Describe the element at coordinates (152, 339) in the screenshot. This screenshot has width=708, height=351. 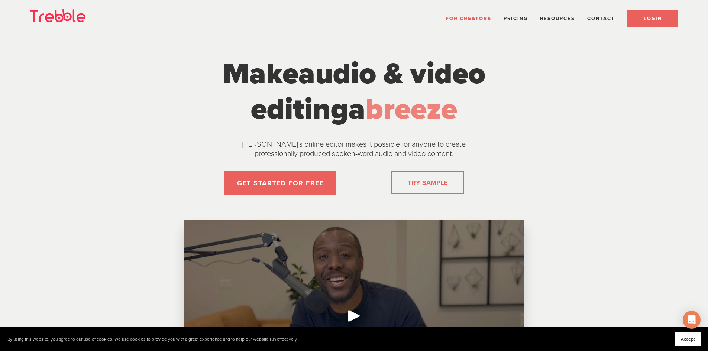
I see `p: By using this website, you agree to our use of cookies. We use cookies to provide you with a grea...` at that location.